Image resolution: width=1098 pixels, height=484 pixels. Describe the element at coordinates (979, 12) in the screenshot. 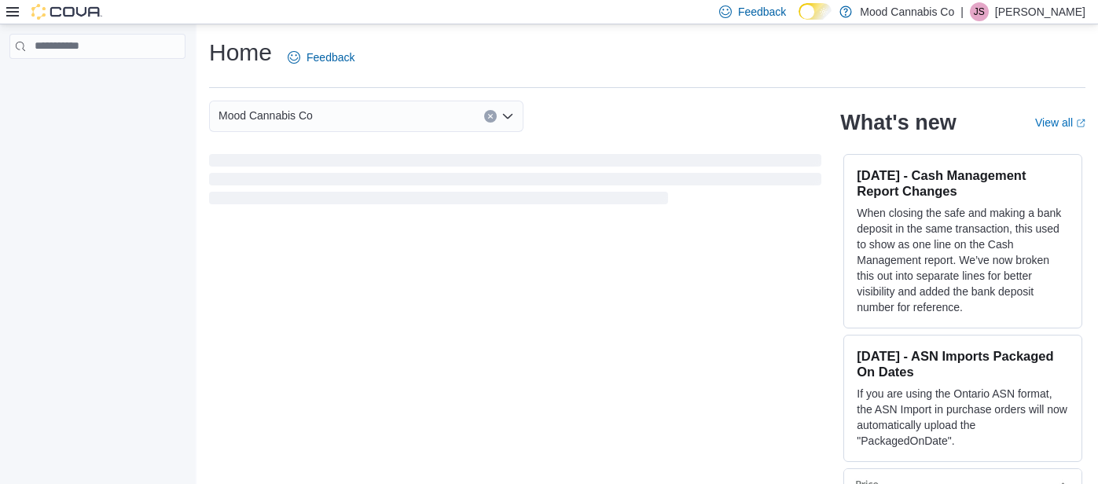

I see `div: Jazmine Strand` at that location.